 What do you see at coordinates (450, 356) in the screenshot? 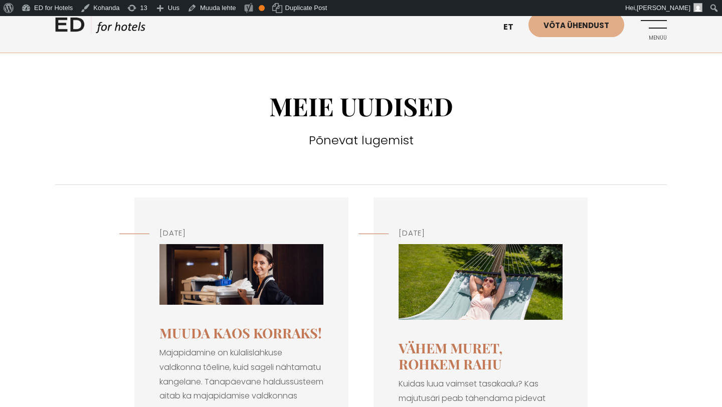
I see `a: Vähem muret, rohkem rahu` at bounding box center [450, 356].